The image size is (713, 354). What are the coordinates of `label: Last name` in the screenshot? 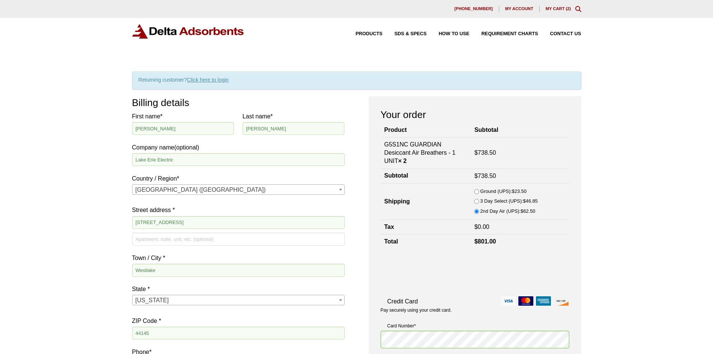 It's located at (293, 116).